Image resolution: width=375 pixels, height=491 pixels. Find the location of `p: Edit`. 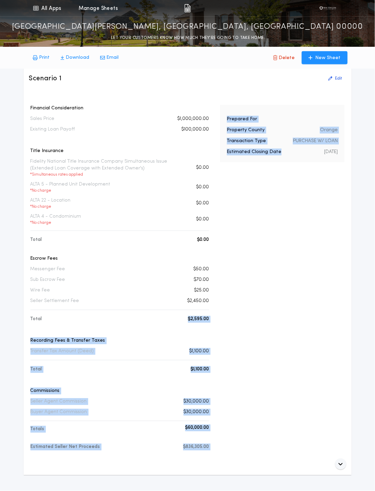

p: Edit is located at coordinates (339, 79).